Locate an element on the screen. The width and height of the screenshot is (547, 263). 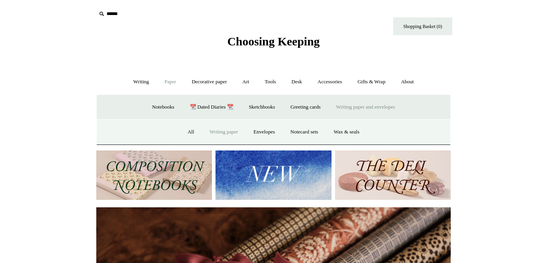
a: The Deli Counter is located at coordinates (392, 175).